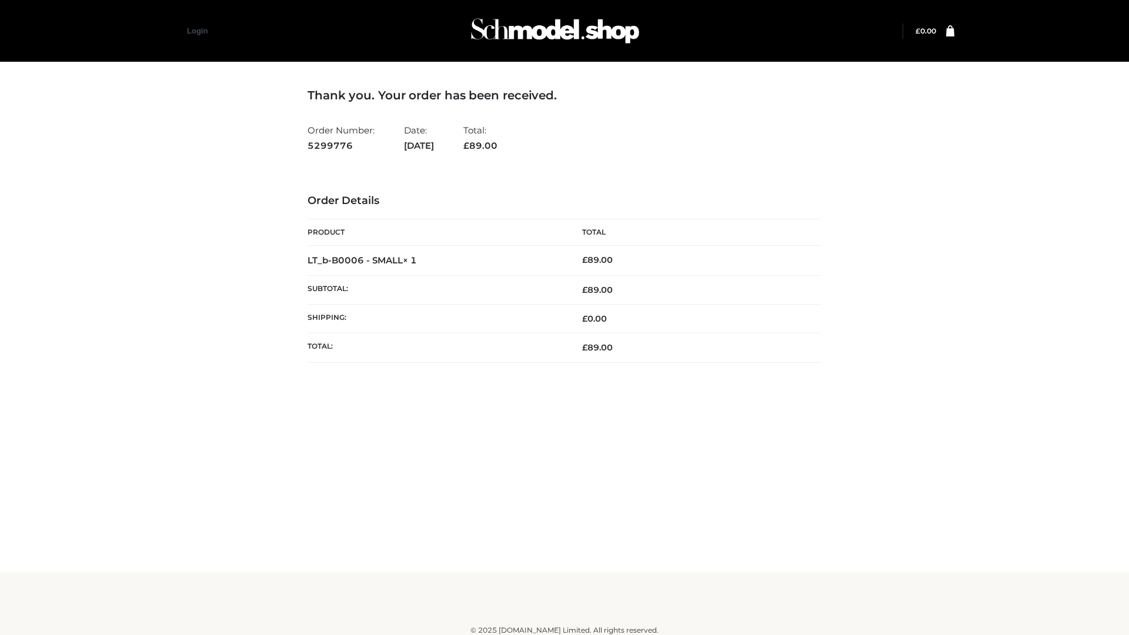 The image size is (1129, 635). I want to click on th: Subtotal:, so click(436, 289).